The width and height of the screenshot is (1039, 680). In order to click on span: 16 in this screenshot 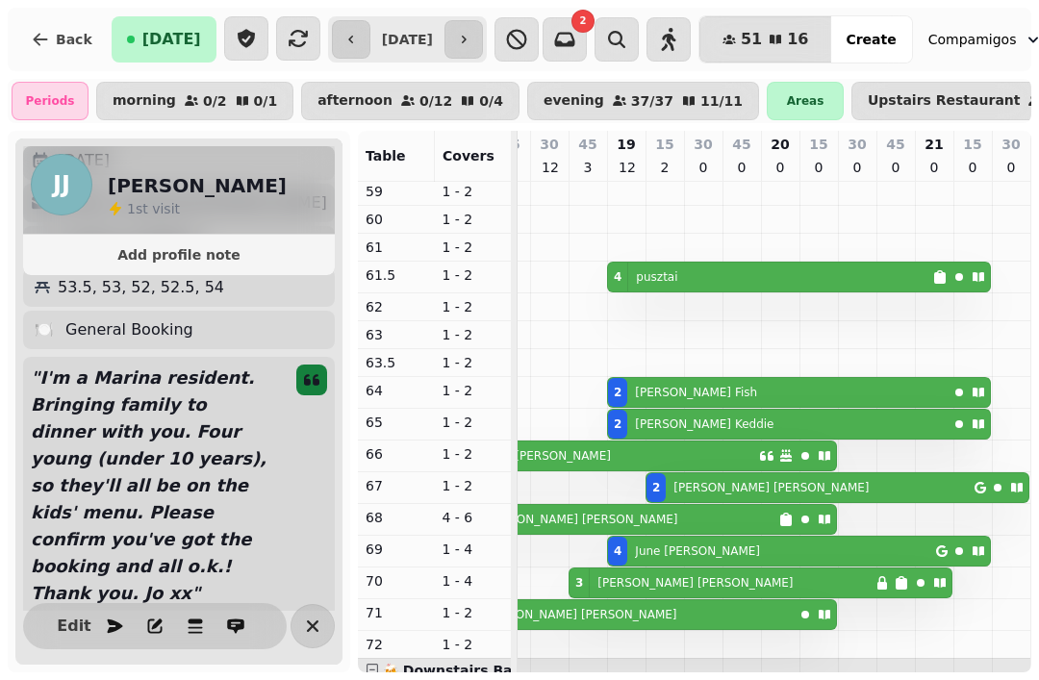, I will do `click(797, 39)`.